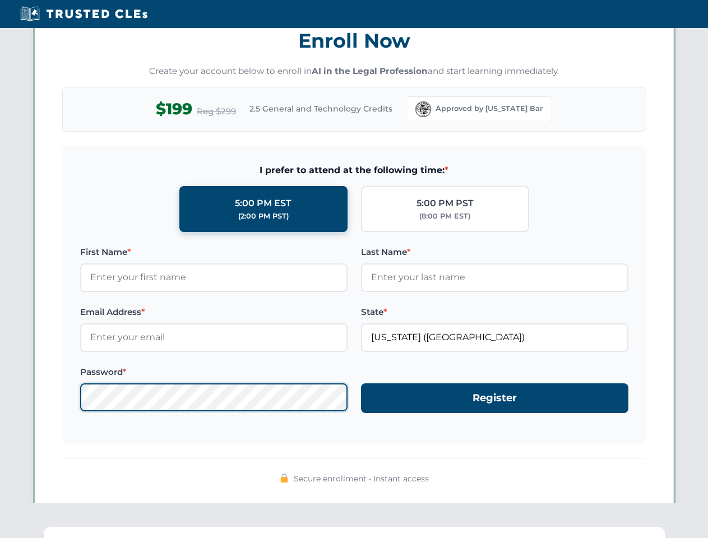 The height and width of the screenshot is (538, 708). What do you see at coordinates (354, 40) in the screenshot?
I see `h3: Enroll Now` at bounding box center [354, 40].